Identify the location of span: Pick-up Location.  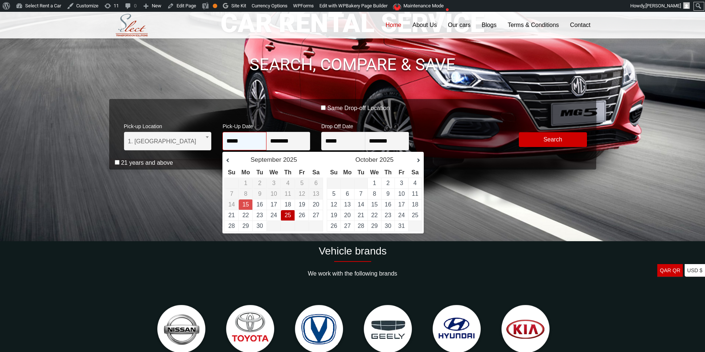
(168, 125).